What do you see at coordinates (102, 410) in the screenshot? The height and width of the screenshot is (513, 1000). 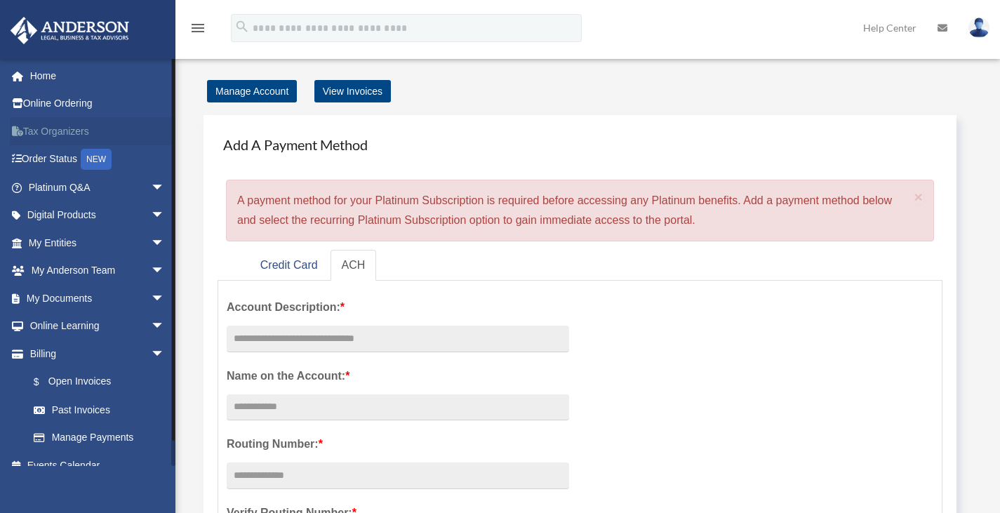 I see `a: Past Invoices` at bounding box center [102, 410].